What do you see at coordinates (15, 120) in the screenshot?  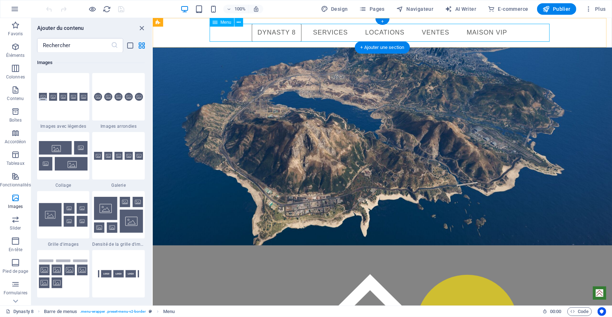 I see `p: Boîtes` at bounding box center [15, 120].